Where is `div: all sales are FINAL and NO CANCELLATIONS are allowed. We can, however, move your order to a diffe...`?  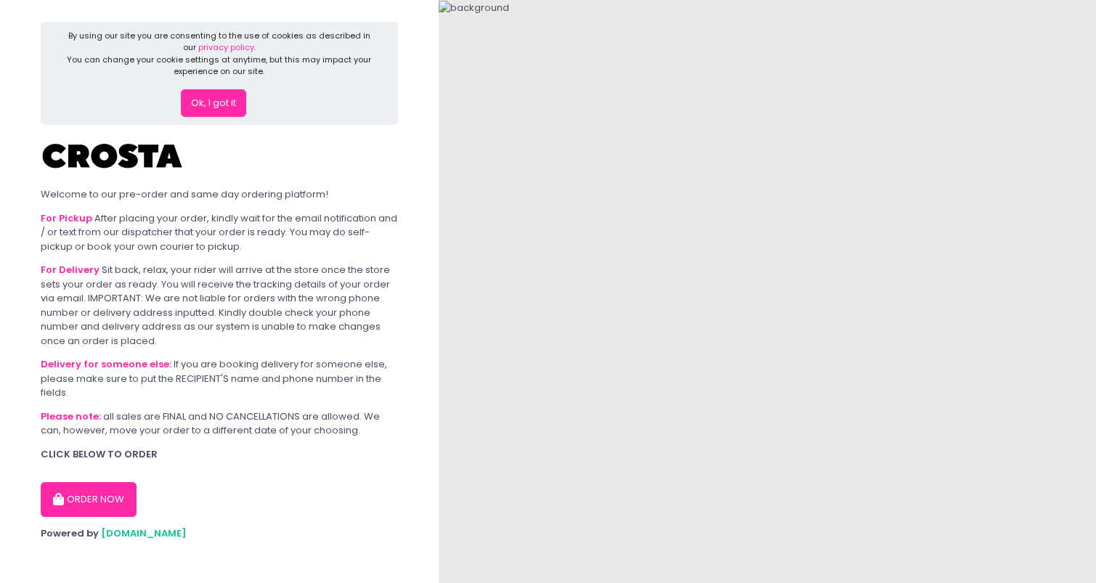
div: all sales are FINAL and NO CANCELLATIONS are allowed. We can, however, move your order to a diffe... is located at coordinates (219, 423).